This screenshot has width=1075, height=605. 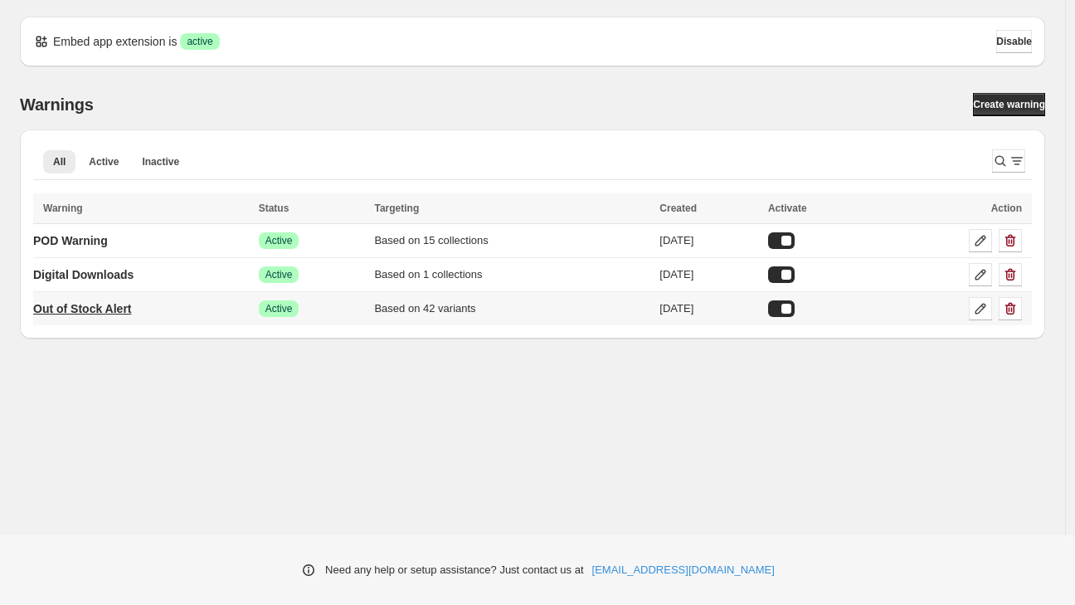 I want to click on span: Activate, so click(x=788, y=208).